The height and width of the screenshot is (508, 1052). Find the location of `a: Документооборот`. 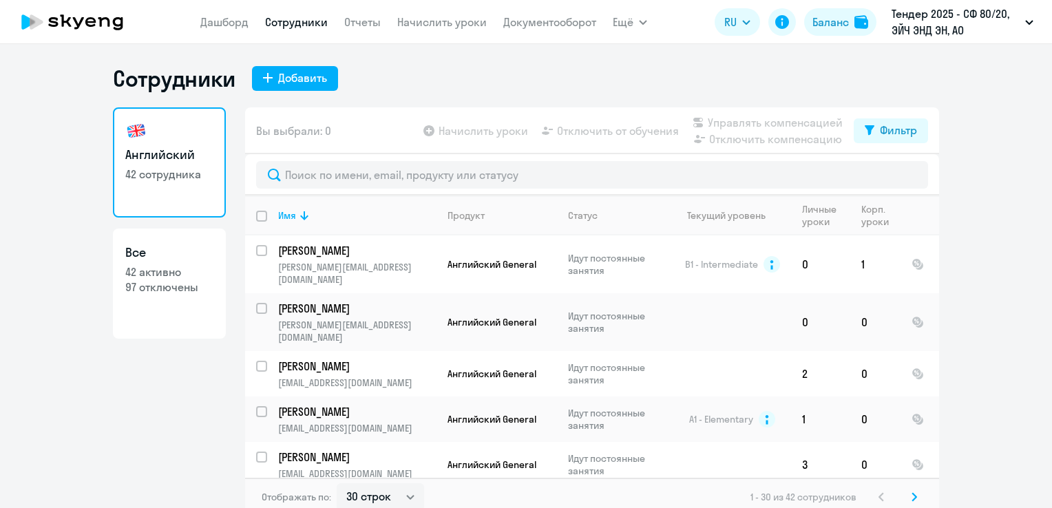

a: Документооборот is located at coordinates (550, 22).